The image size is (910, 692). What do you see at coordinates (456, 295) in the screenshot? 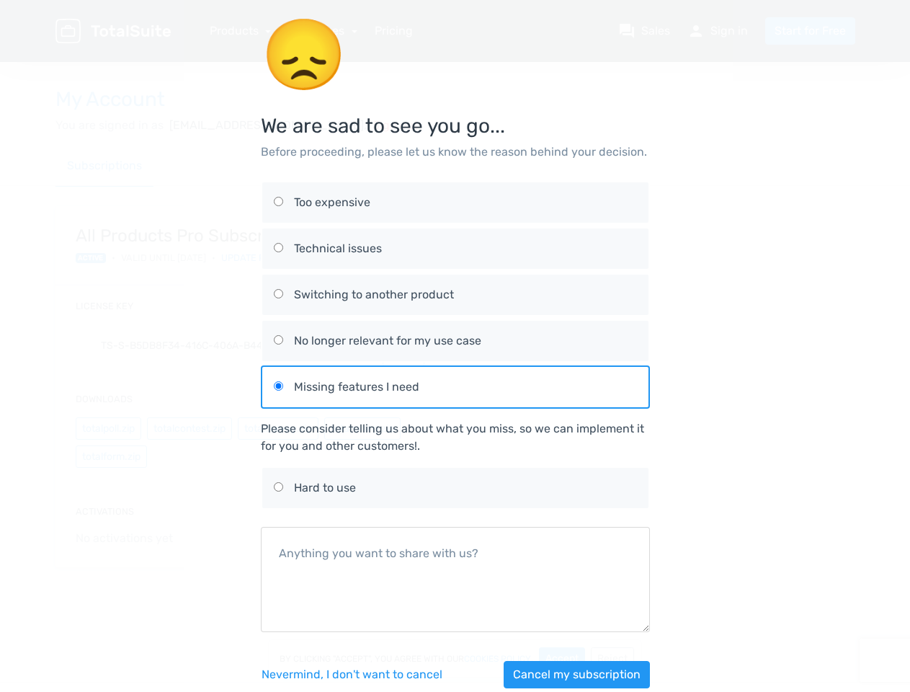
I see `label: Switching to another product` at bounding box center [456, 295].